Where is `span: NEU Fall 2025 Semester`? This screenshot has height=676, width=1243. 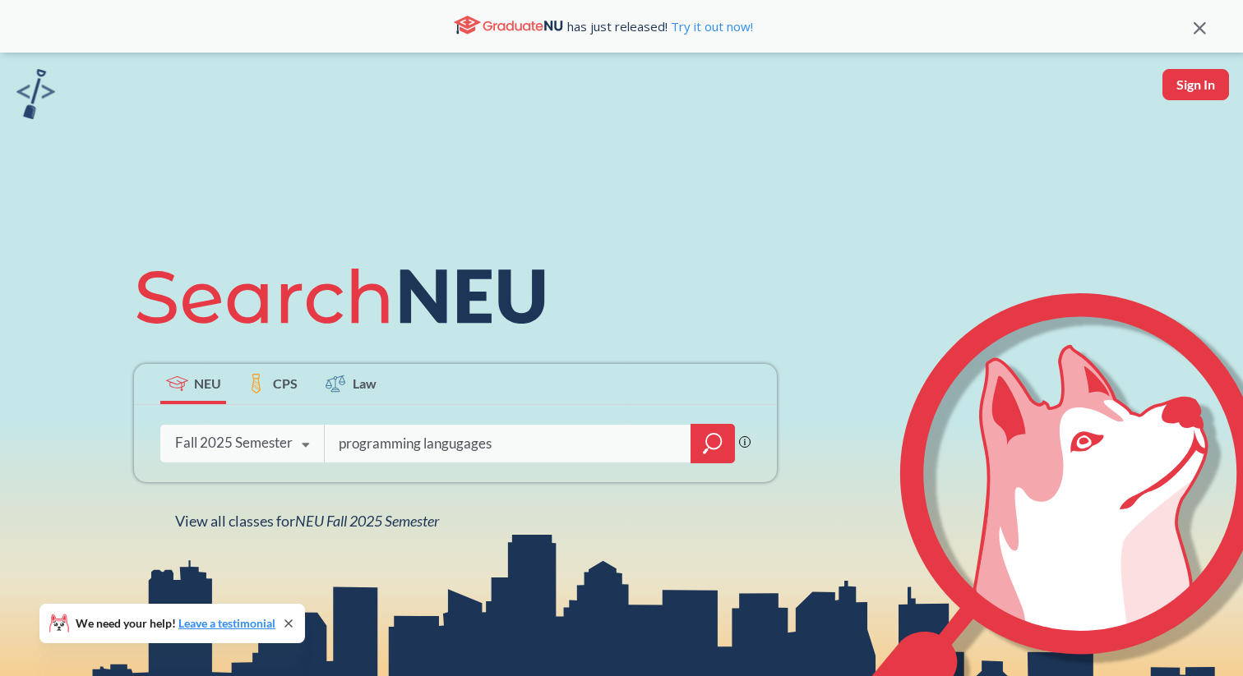 span: NEU Fall 2025 Semester is located at coordinates (367, 521).